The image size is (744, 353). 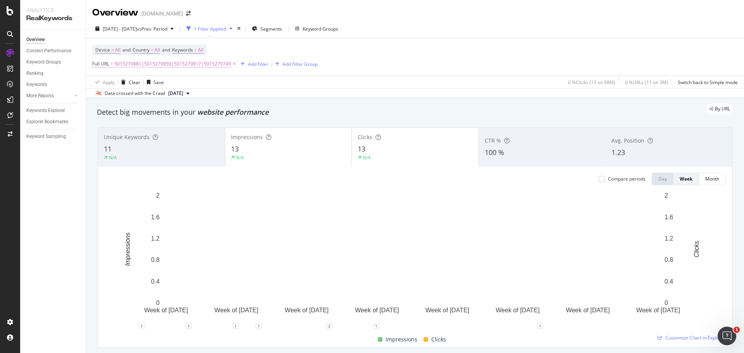 What do you see at coordinates (36, 84) in the screenshot?
I see `div: Keywords` at bounding box center [36, 84].